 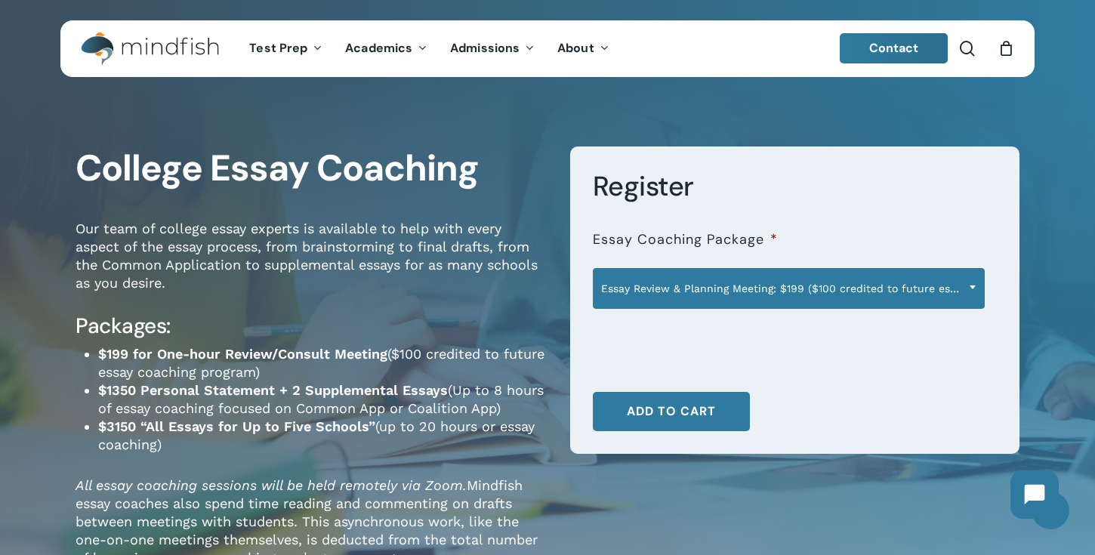 I want to click on header: Main Menu, so click(x=548, y=48).